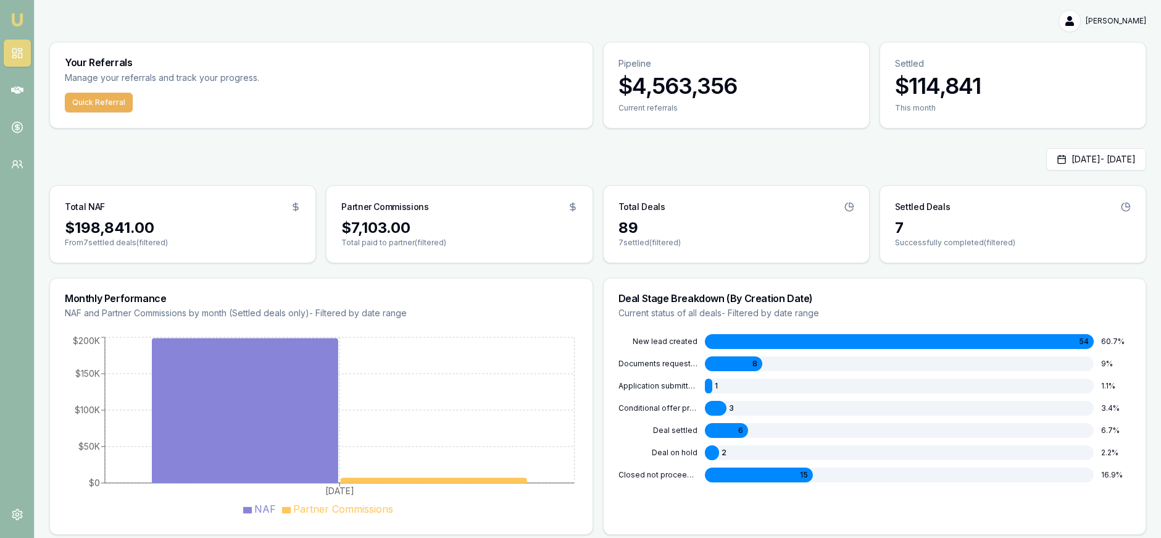 Image resolution: width=1161 pixels, height=538 pixels. Describe the element at coordinates (321, 62) in the screenshot. I see `h3: Your Referrals` at that location.